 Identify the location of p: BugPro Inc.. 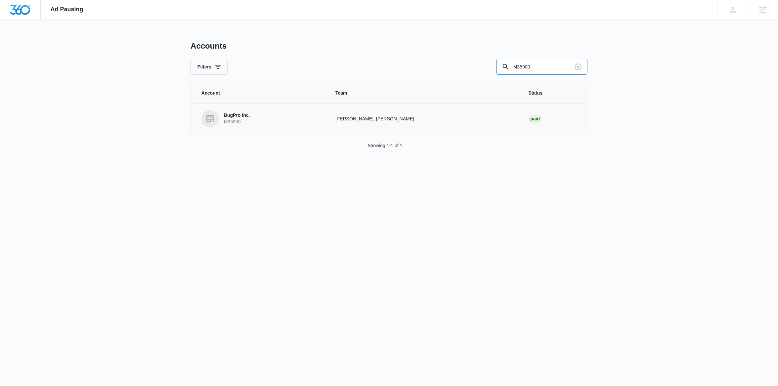
(237, 115).